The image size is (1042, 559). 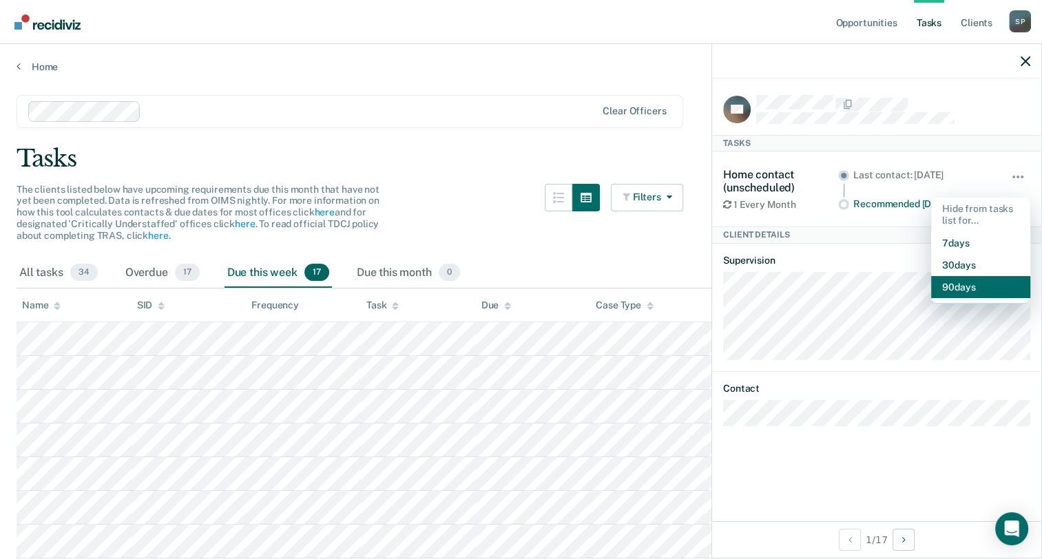 I want to click on div: Hide from tasks list for..., so click(x=981, y=215).